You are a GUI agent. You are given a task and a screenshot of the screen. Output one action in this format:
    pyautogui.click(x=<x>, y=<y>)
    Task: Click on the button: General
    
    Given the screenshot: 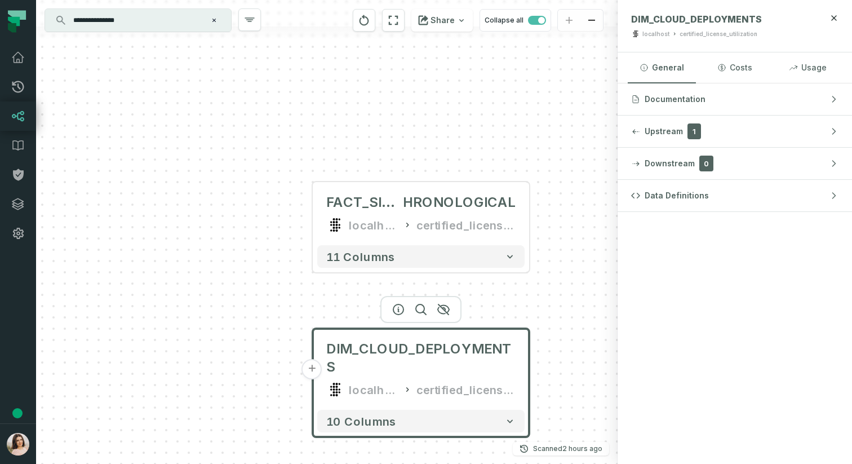 What is the action you would take?
    pyautogui.click(x=662, y=68)
    